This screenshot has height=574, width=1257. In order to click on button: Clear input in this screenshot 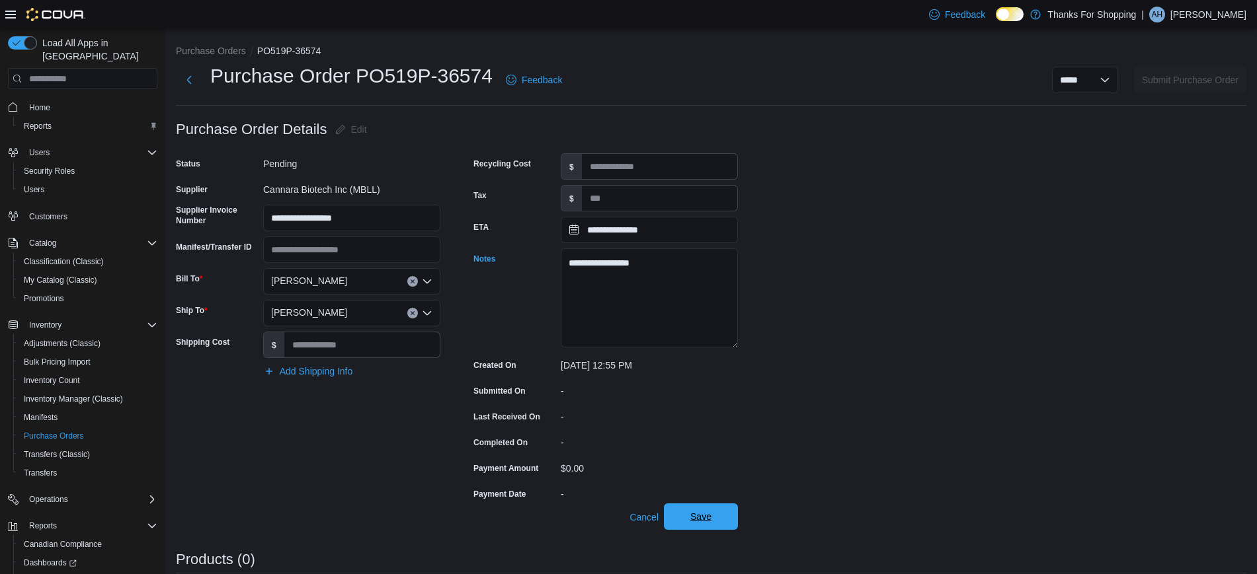, I will do `click(412, 282)`.